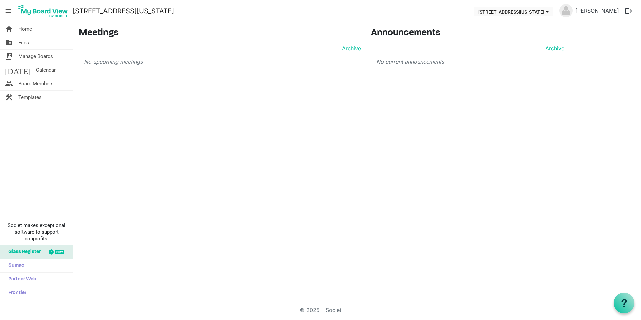 The width and height of the screenshot is (641, 320). What do you see at coordinates (9, 97) in the screenshot?
I see `span: construction` at bounding box center [9, 97].